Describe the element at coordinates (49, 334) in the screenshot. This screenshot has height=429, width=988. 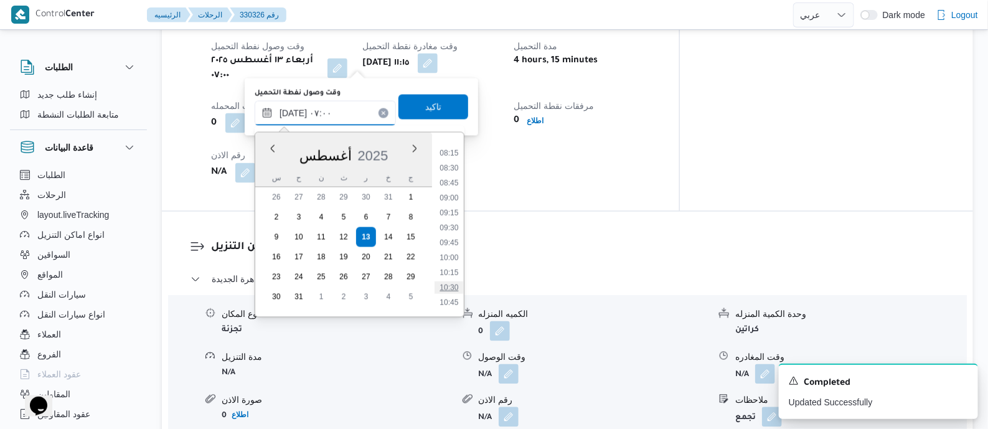
I see `span: العملاء` at that location.